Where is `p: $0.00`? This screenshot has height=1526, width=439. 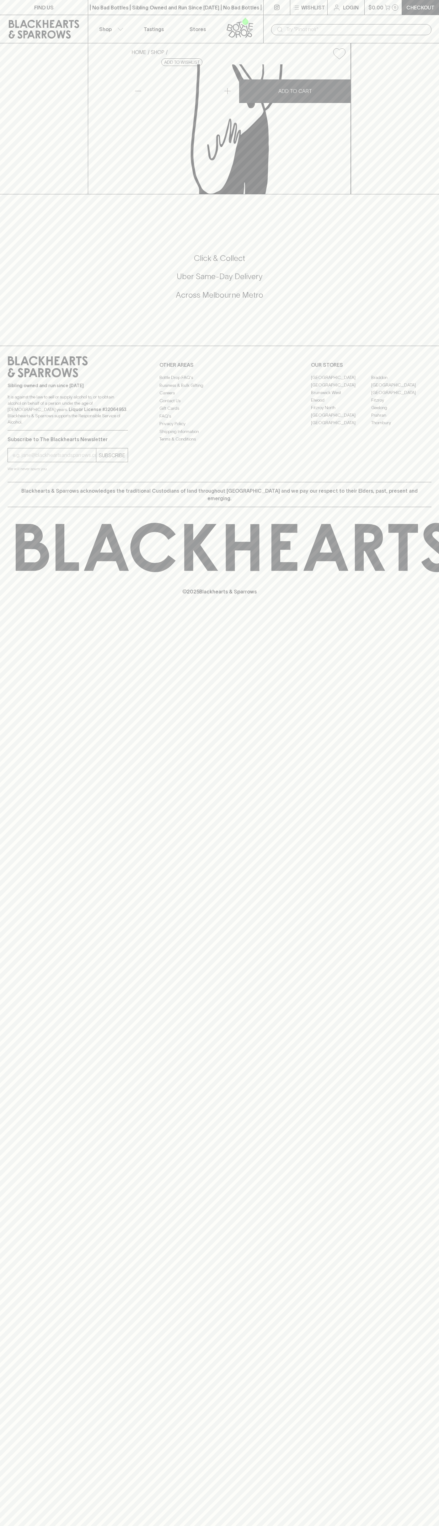
p: $0.00 is located at coordinates (376, 8).